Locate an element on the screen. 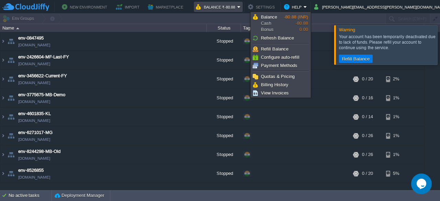 The image size is (440, 201). a: env-8526855 is located at coordinates (31, 170).